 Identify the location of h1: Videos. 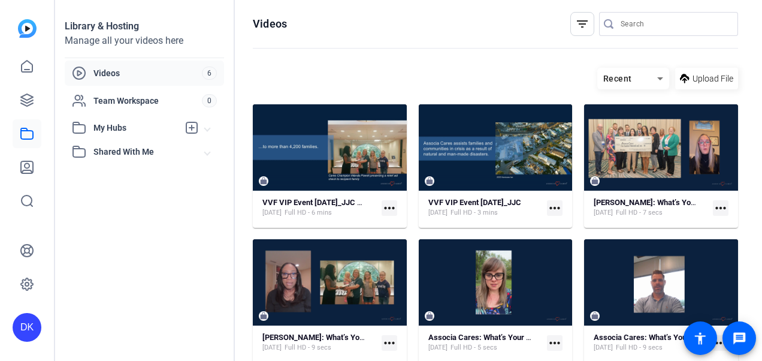
(270, 24).